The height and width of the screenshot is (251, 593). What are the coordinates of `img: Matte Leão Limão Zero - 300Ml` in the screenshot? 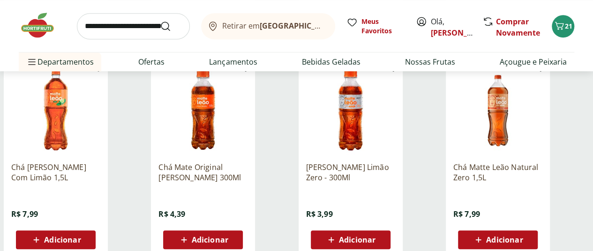 It's located at (351, 110).